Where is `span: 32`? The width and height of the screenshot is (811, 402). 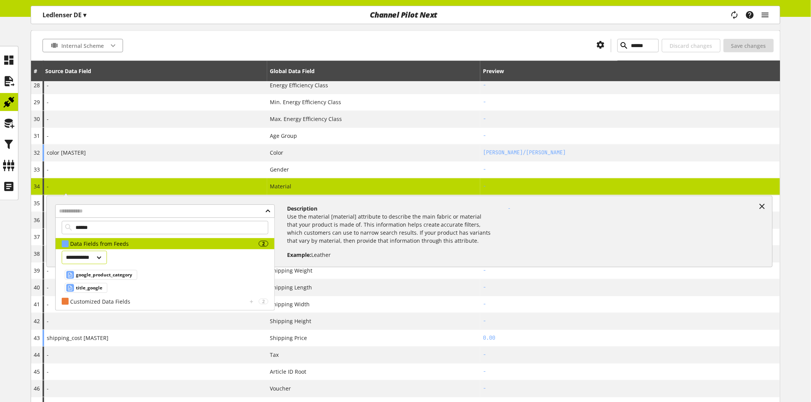 span: 32 is located at coordinates (37, 153).